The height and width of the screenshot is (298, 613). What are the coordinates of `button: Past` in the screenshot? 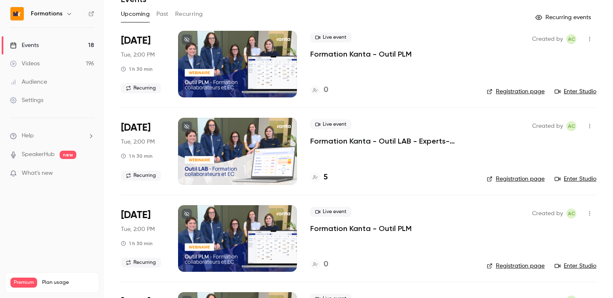 It's located at (162, 14).